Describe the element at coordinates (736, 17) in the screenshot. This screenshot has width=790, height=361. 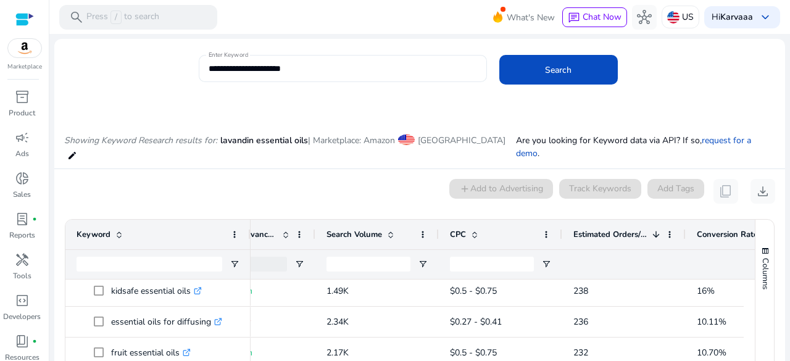
I see `b: Karvaaa` at that location.